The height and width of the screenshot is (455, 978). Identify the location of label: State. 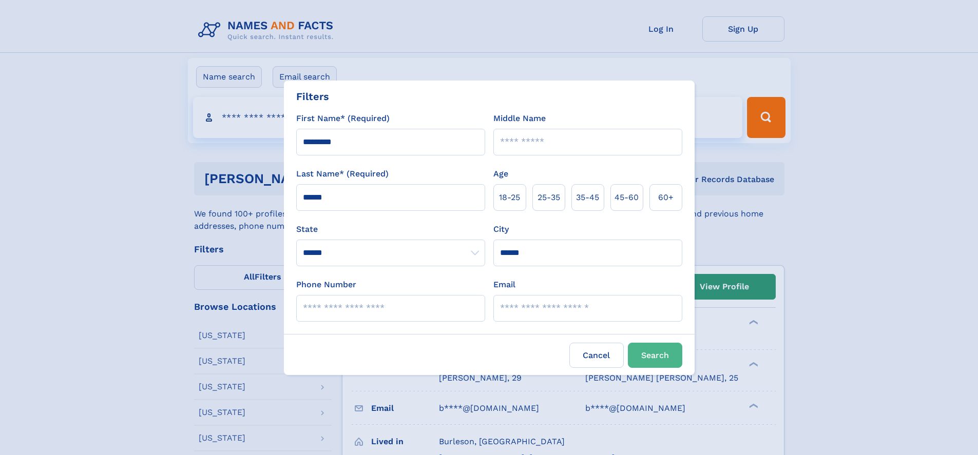
(391, 229).